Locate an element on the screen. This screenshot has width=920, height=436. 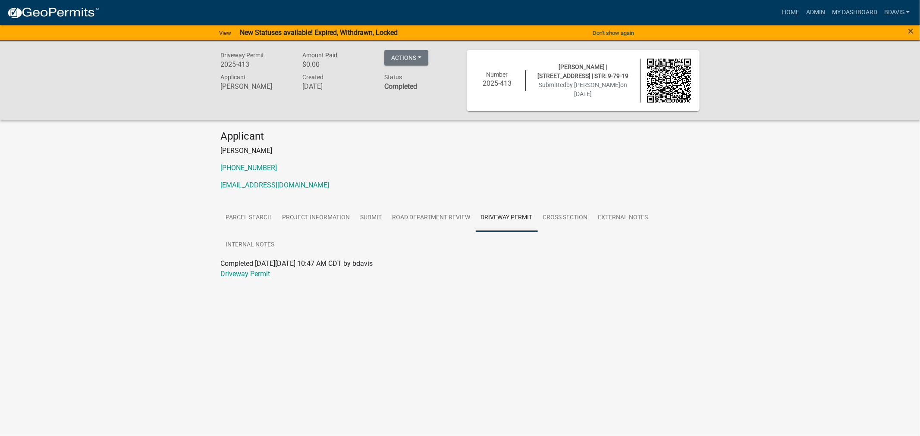
img: QR code is located at coordinates (669, 81).